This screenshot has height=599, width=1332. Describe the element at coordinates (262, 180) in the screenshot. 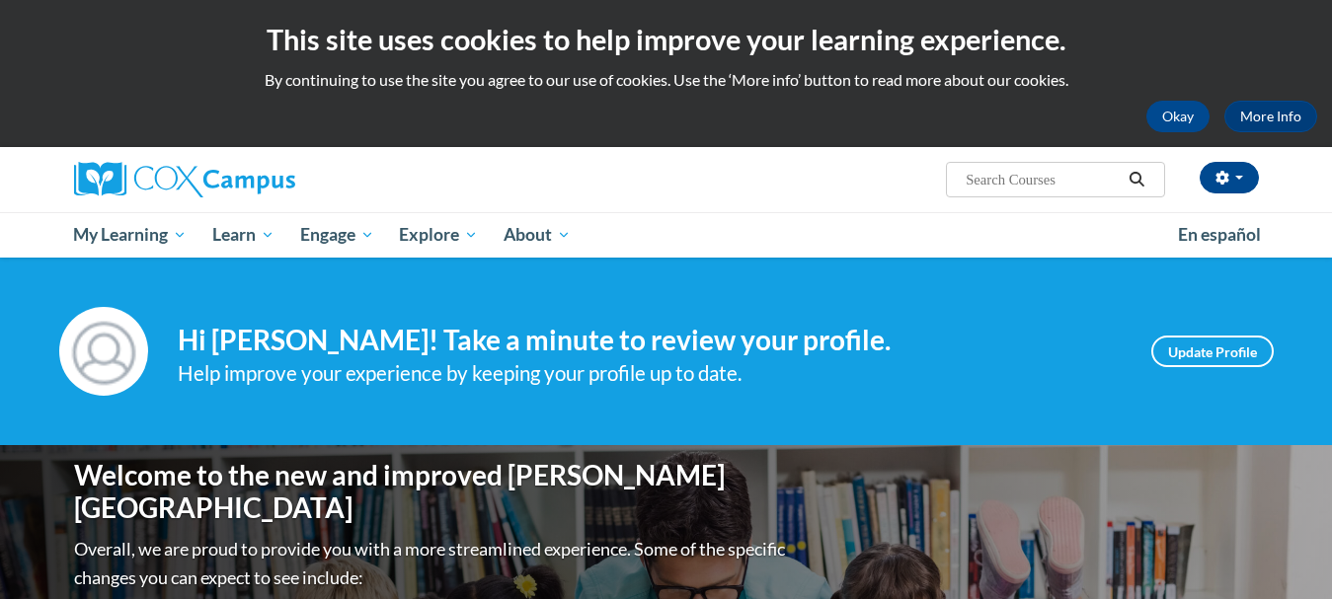

I see `a: Cox Campus` at that location.